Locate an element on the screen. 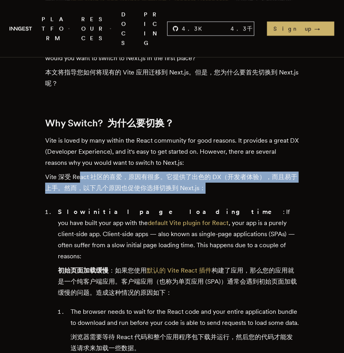 Image resolution: width=344 pixels, height=353 pixels. p: Vite is loved by many within the React community for good reasons. It provides a great DX (Develo... is located at coordinates (172, 166).